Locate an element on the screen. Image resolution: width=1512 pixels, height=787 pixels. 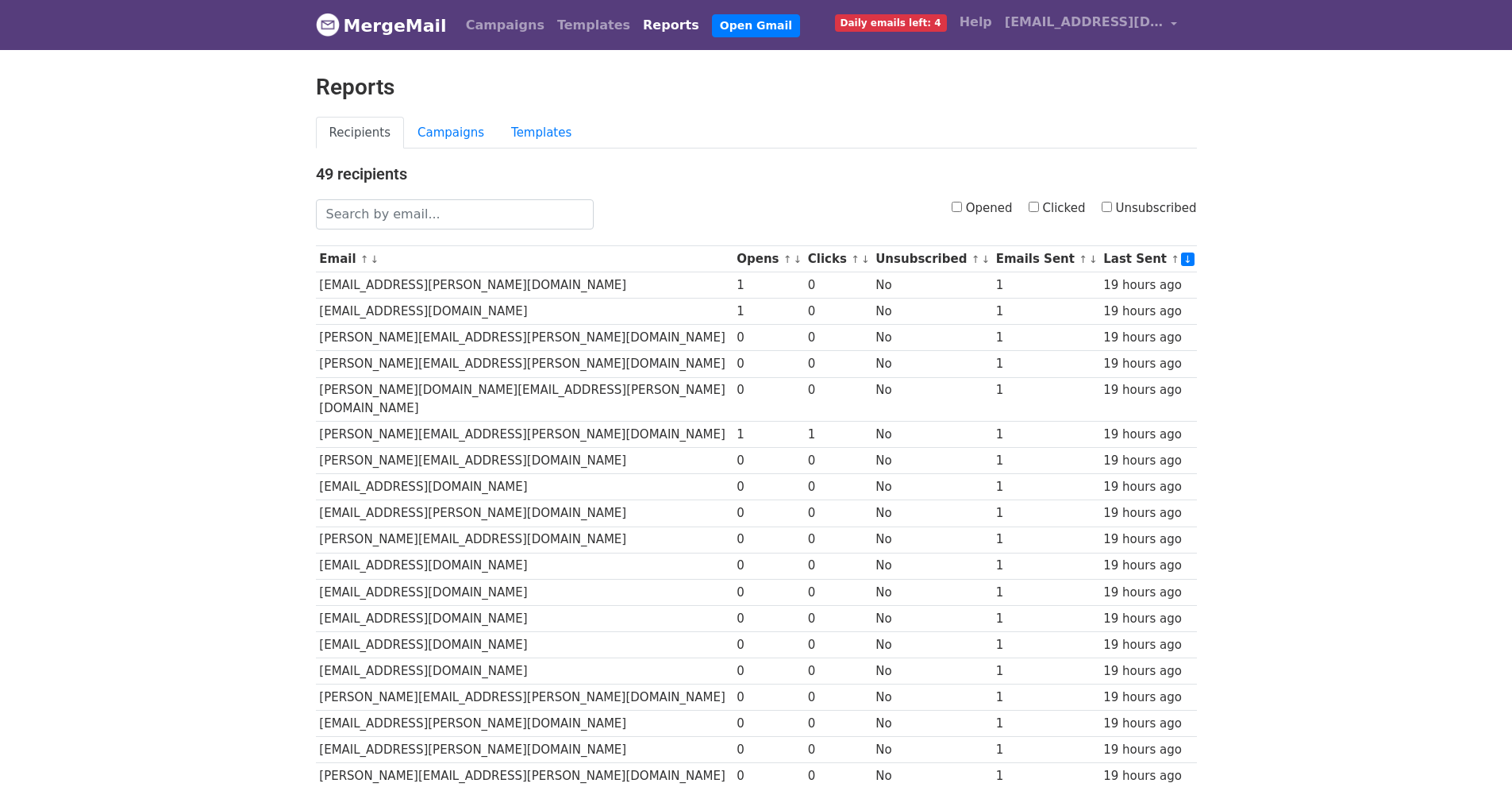
input: Search by email... is located at coordinates (455, 214).